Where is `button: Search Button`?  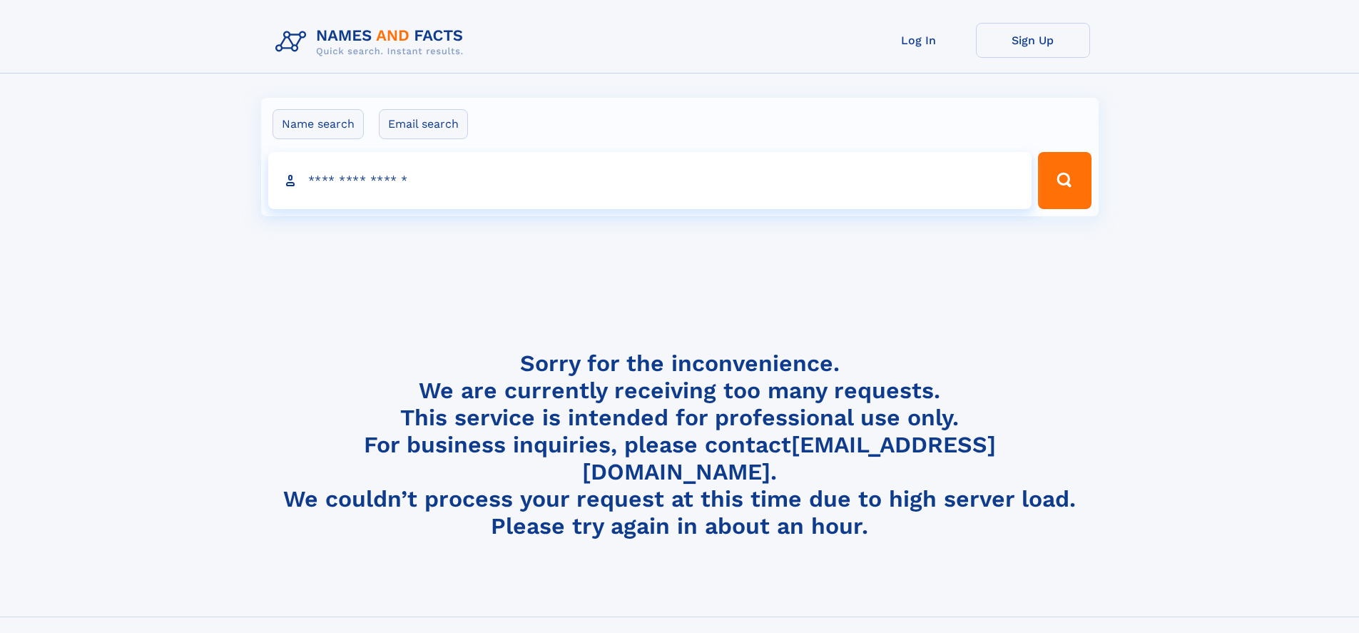 button: Search Button is located at coordinates (1064, 180).